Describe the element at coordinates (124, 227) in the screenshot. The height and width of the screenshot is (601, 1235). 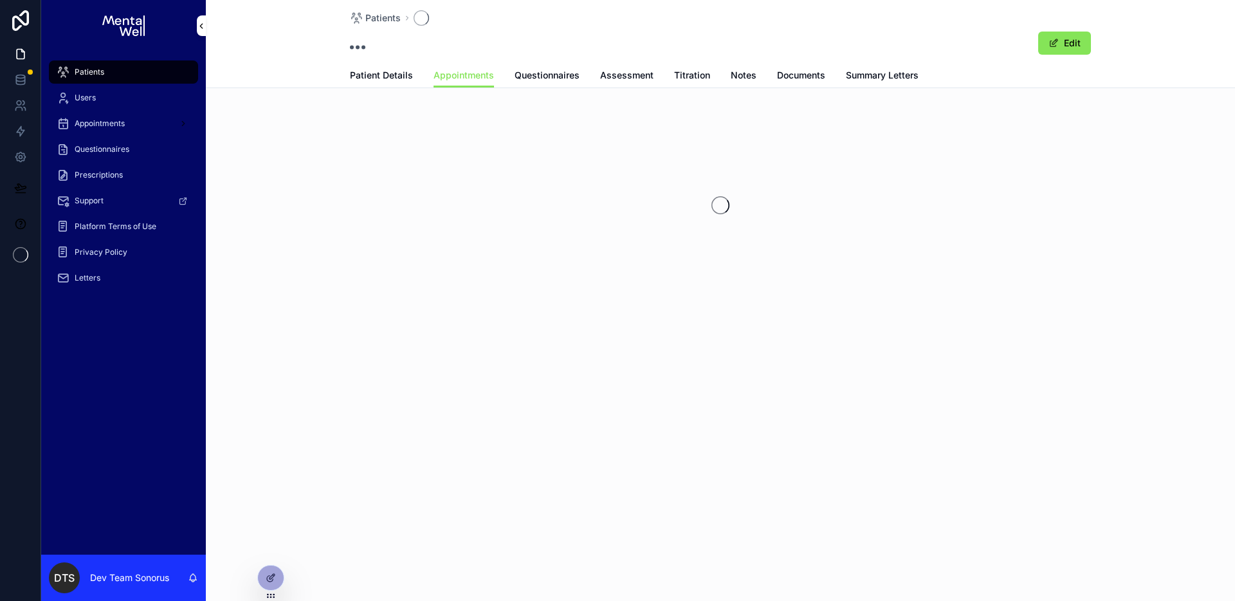
I see `a: Platform Terms of Use` at that location.